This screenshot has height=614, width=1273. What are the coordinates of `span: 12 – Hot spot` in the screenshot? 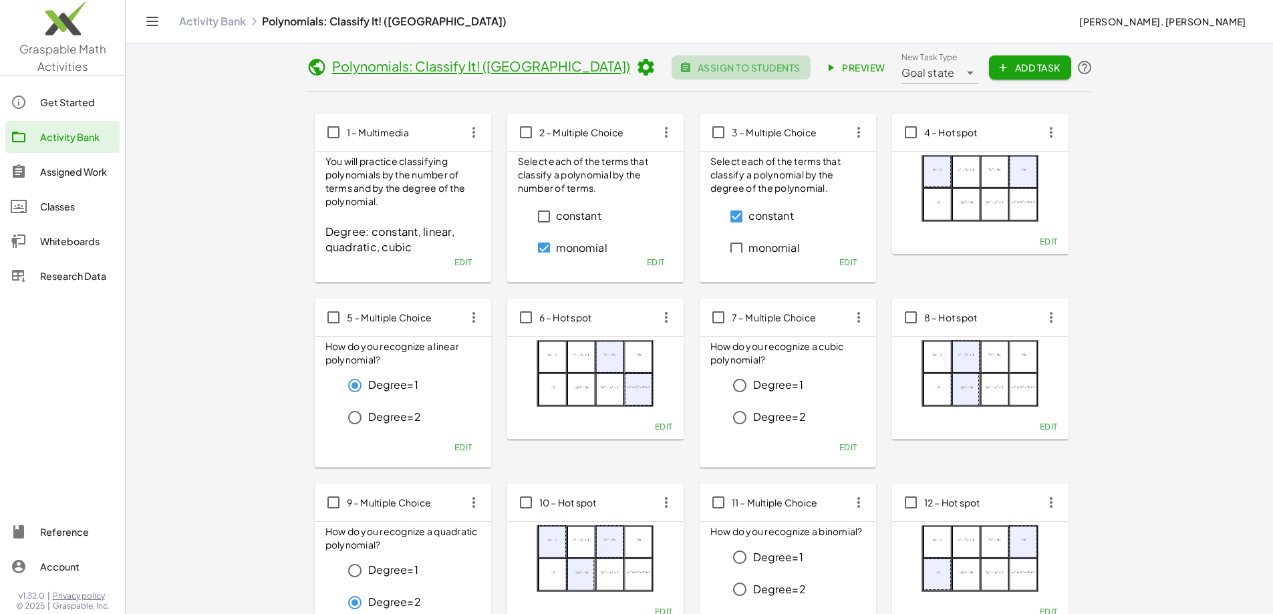 It's located at (952, 502).